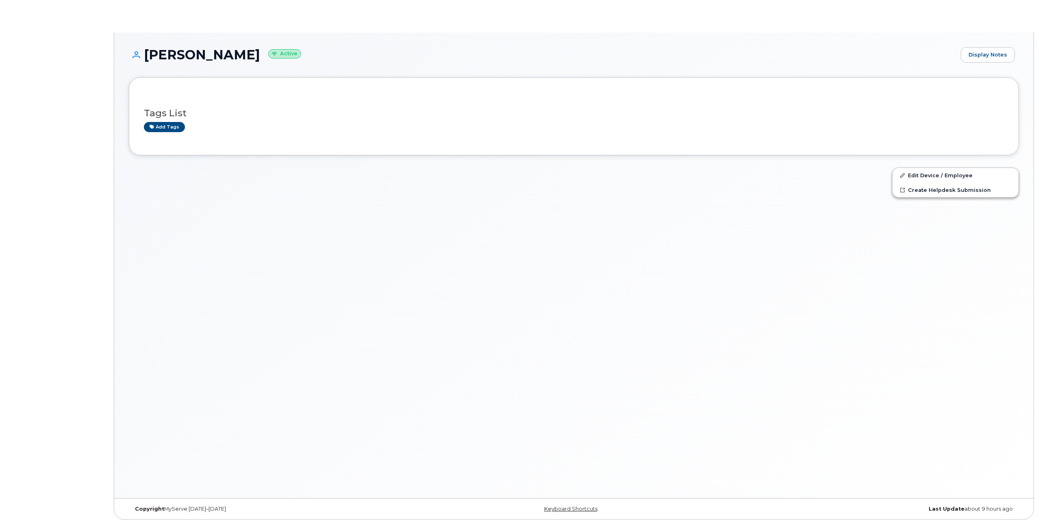 Image resolution: width=1038 pixels, height=520 pixels. What do you see at coordinates (955, 175) in the screenshot?
I see `a: Edit Device / Employee` at bounding box center [955, 175].